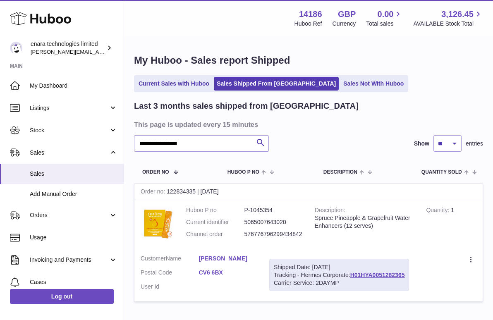  What do you see at coordinates (347, 14) in the screenshot?
I see `strong: GBP` at bounding box center [347, 14].